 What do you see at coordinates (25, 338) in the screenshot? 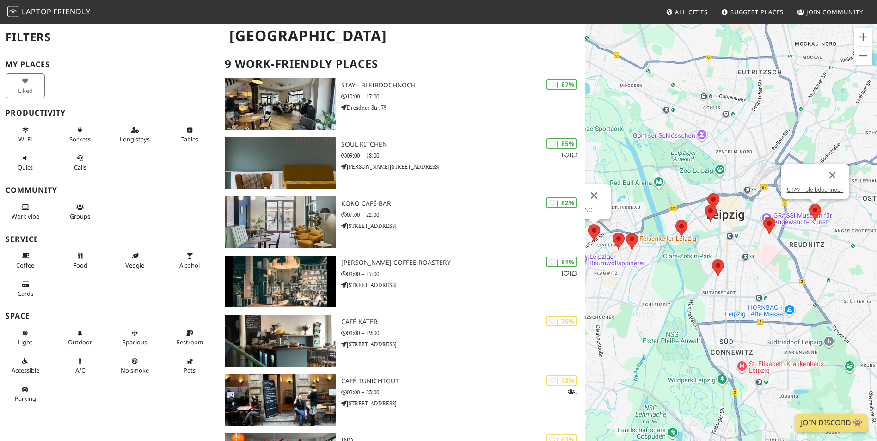
I see `button: Light` at bounding box center [25, 338].